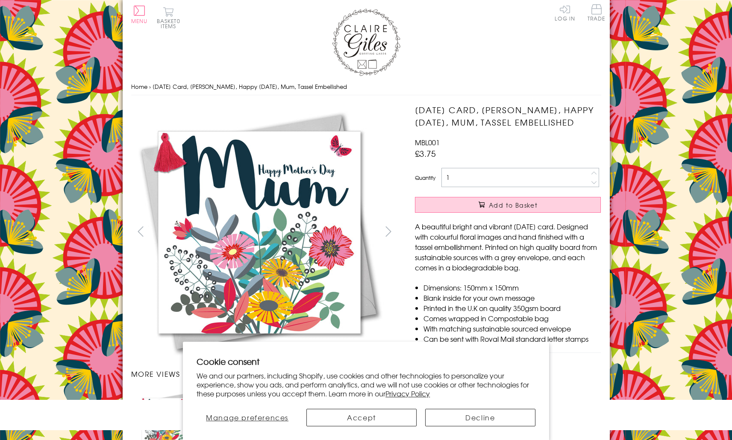 This screenshot has height=440, width=732. I want to click on span: 0 items, so click(170, 23).